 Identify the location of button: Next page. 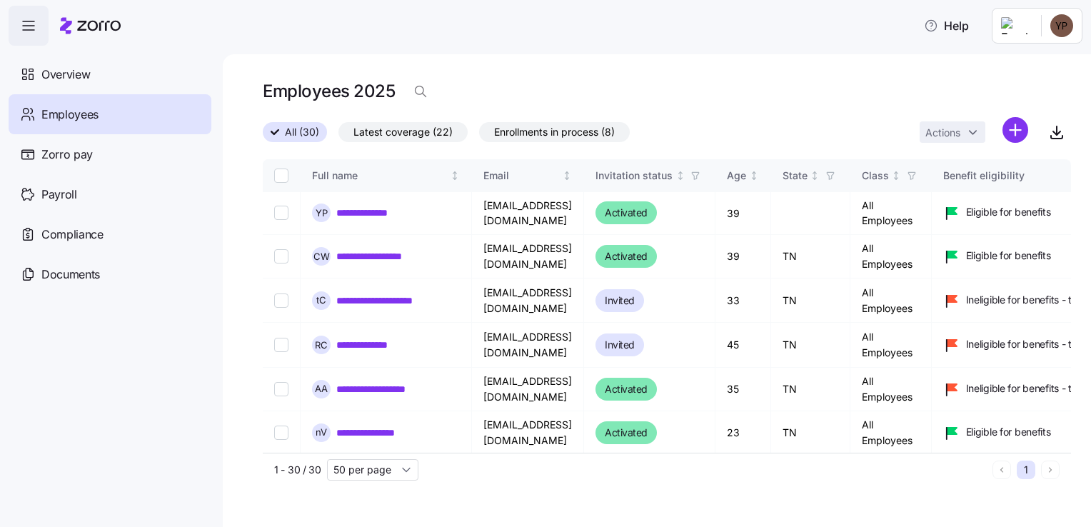
(1050, 470).